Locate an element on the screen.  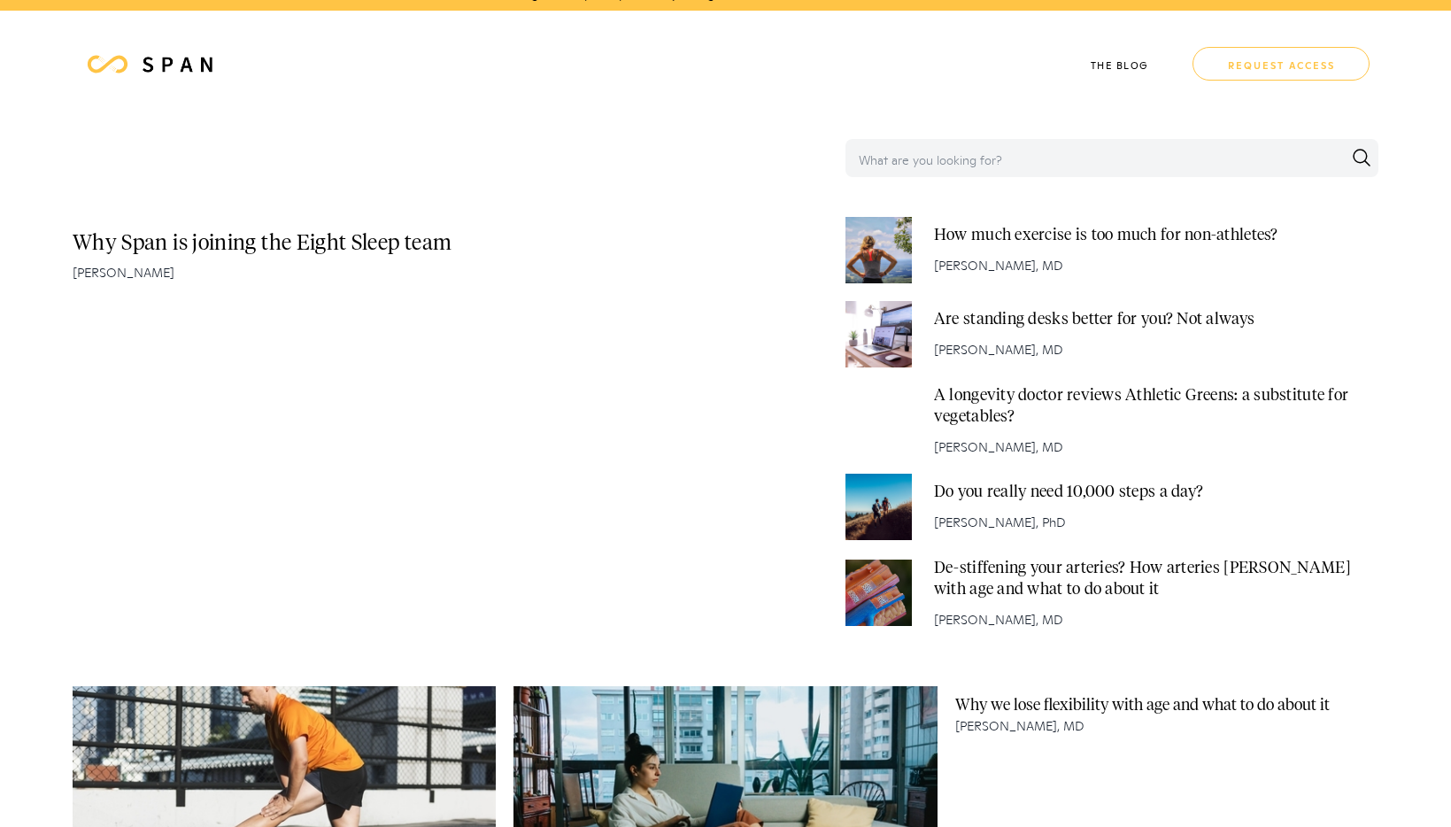
h4: How much exercise is too much for non-athletes? is located at coordinates (1106, 235).